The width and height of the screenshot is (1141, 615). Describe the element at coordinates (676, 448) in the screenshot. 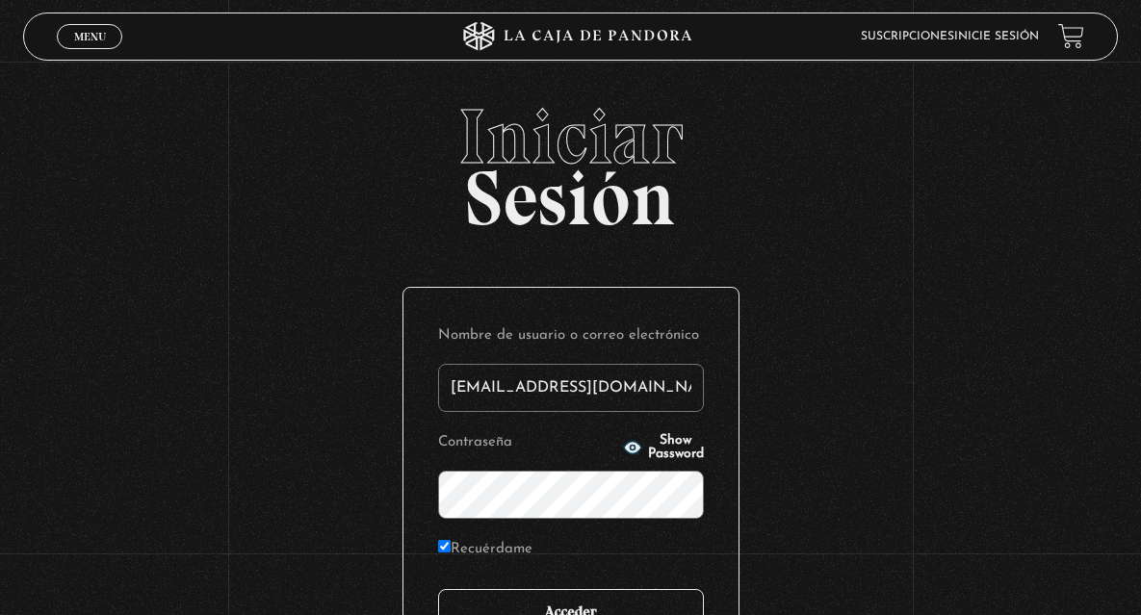

I see `span: Show Password` at that location.